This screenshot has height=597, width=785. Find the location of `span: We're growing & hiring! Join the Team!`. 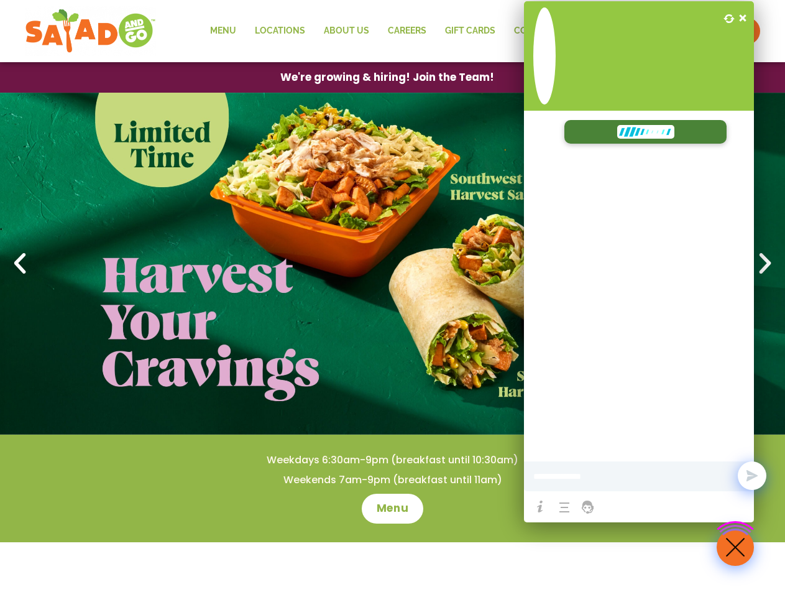

span: We're growing & hiring! Join the Team! is located at coordinates (387, 77).